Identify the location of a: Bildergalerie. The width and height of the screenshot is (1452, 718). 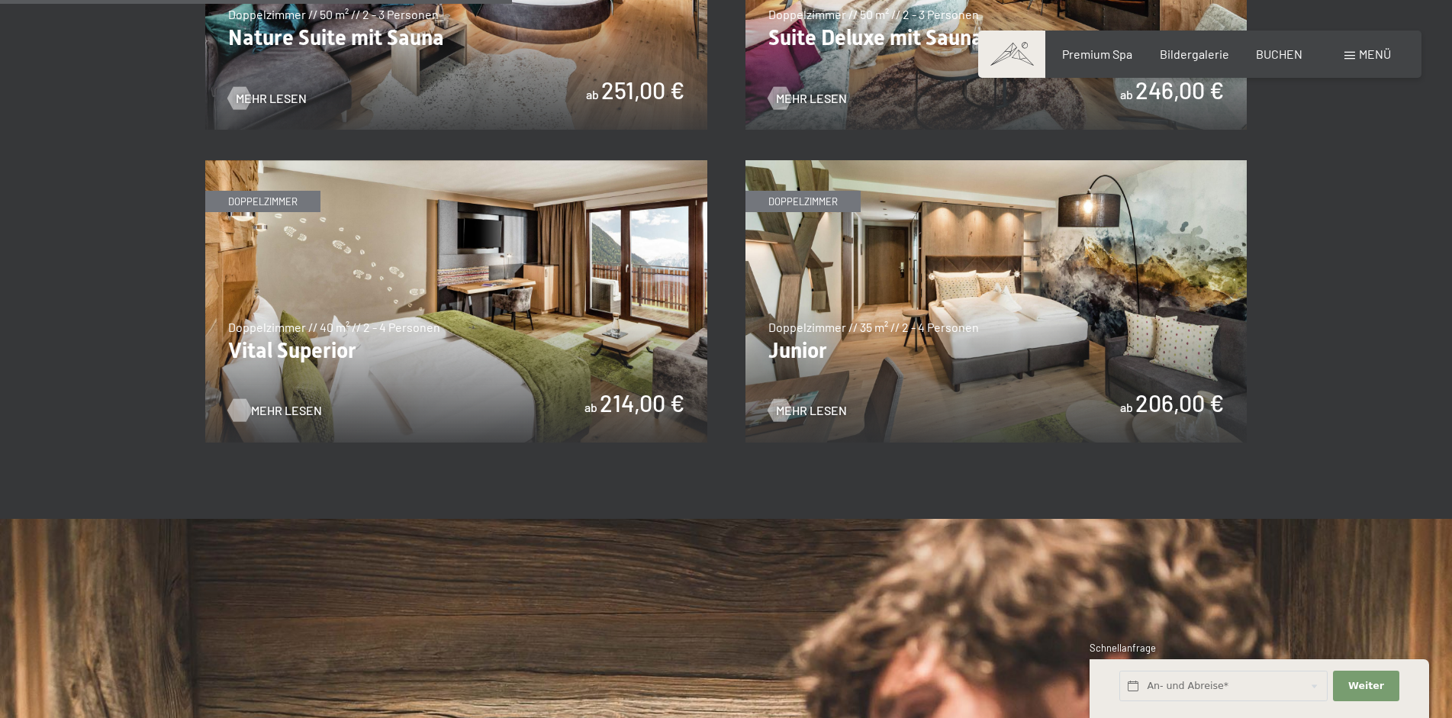
(1194, 53).